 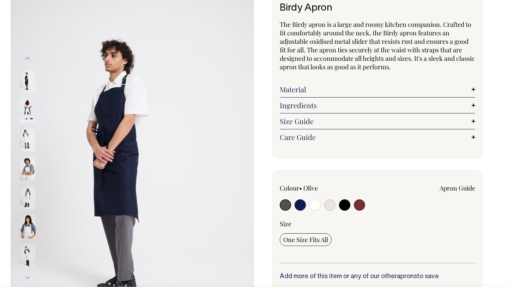 I want to click on h1: Birdy Apron, so click(x=378, y=8).